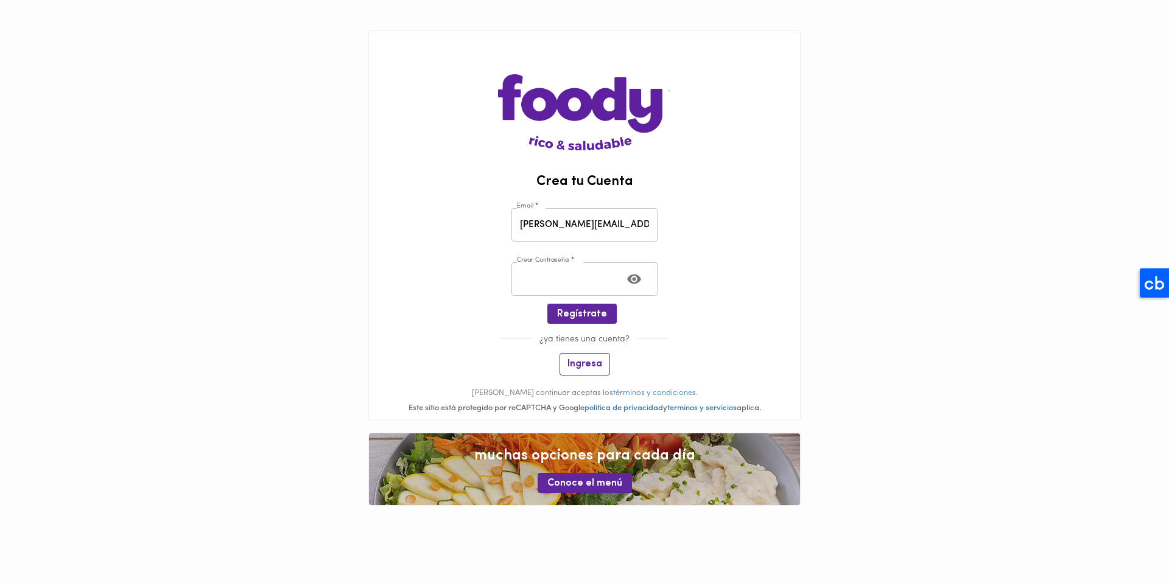 The height and width of the screenshot is (583, 1169). Describe the element at coordinates (584, 182) in the screenshot. I see `h2: Crea tu Cuenta` at that location.